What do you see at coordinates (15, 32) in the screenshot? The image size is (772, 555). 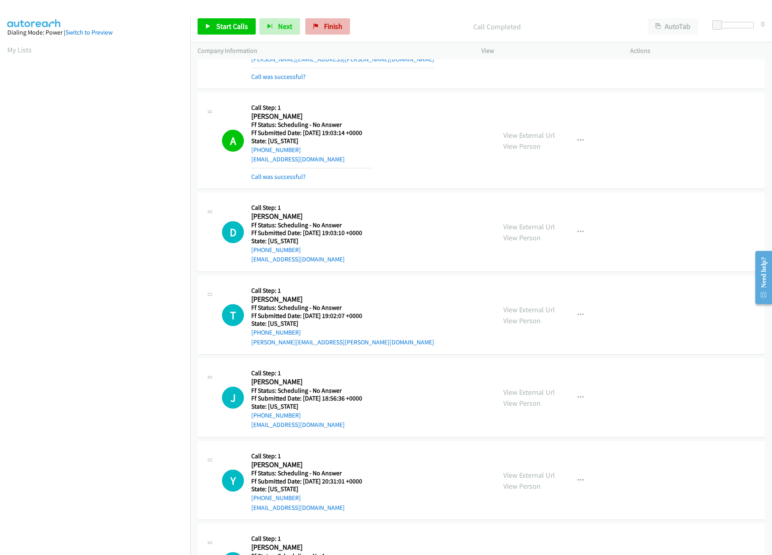 I see `div: Open Resource Center` at bounding box center [15, 32].